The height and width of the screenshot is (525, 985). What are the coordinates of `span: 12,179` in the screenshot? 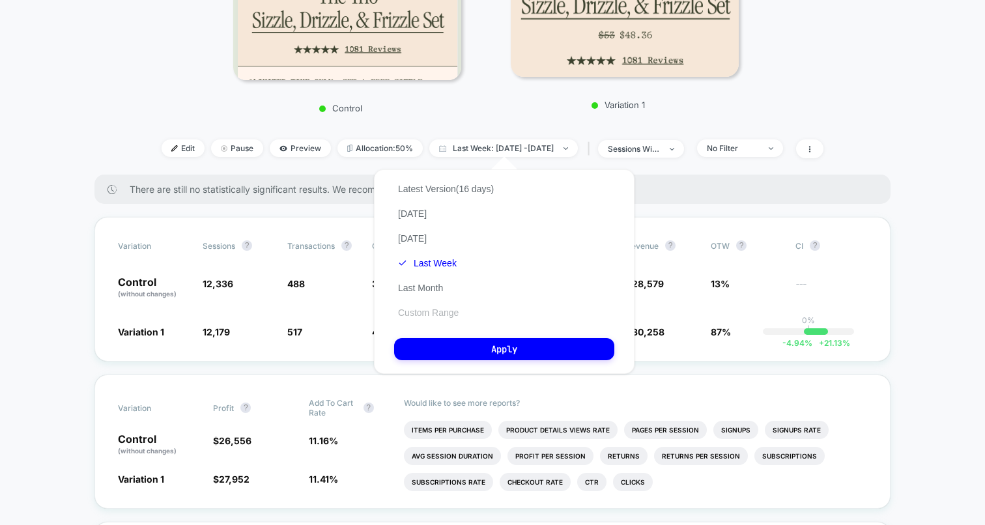 It's located at (216, 332).